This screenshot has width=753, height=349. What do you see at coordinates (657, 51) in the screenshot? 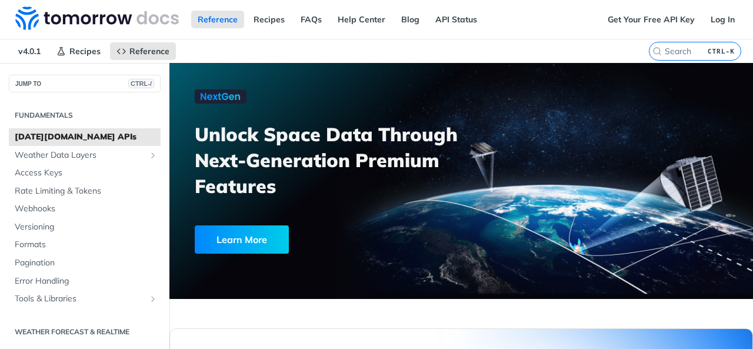
I see `svg: Search` at bounding box center [657, 51].